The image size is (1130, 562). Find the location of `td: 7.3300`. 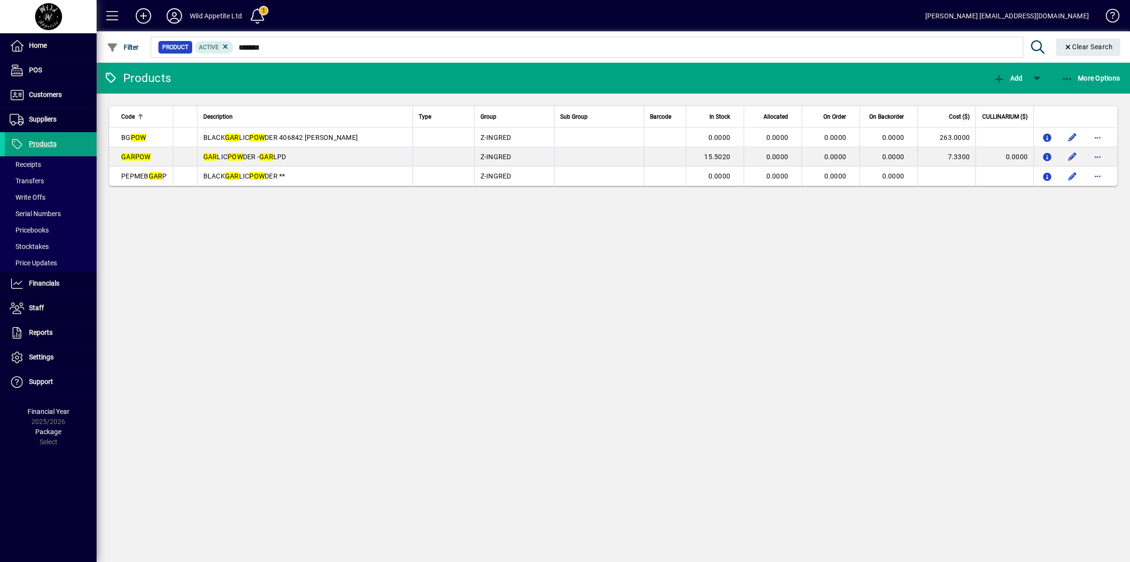

td: 7.3300 is located at coordinates (946, 157).